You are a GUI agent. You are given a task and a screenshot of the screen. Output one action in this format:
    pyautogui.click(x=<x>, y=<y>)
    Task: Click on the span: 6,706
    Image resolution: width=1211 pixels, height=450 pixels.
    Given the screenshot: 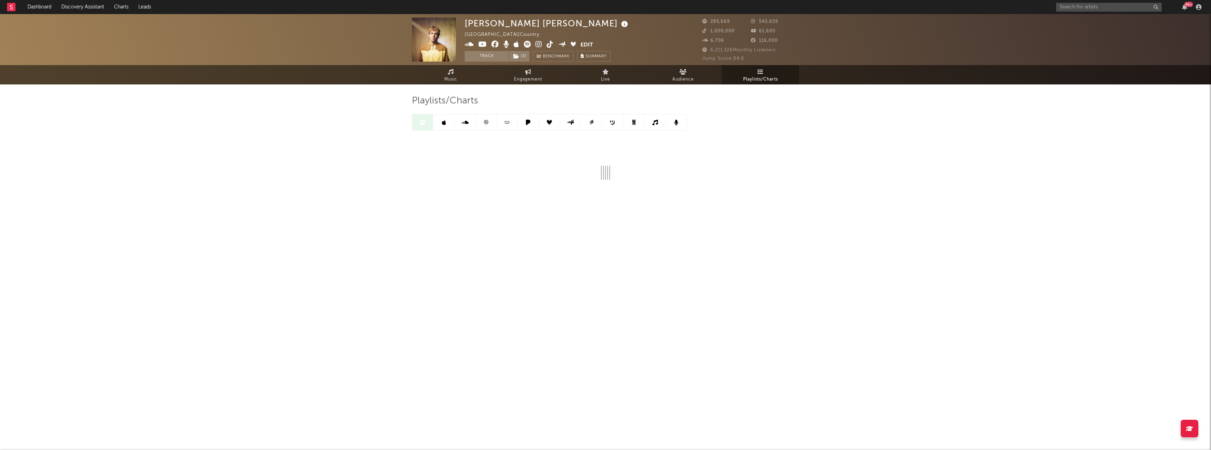 What is the action you would take?
    pyautogui.click(x=713, y=40)
    